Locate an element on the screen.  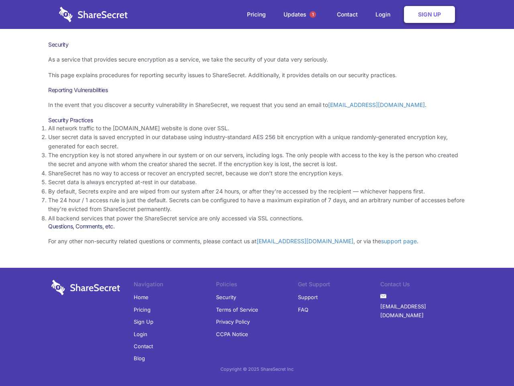
li: Navigation is located at coordinates (175, 285).